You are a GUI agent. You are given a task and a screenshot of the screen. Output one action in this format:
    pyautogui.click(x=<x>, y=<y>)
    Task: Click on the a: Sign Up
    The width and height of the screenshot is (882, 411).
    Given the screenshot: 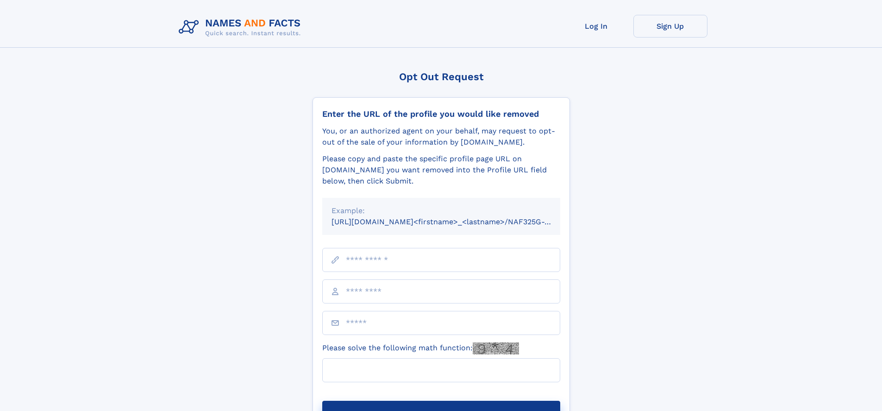 What is the action you would take?
    pyautogui.click(x=670, y=26)
    